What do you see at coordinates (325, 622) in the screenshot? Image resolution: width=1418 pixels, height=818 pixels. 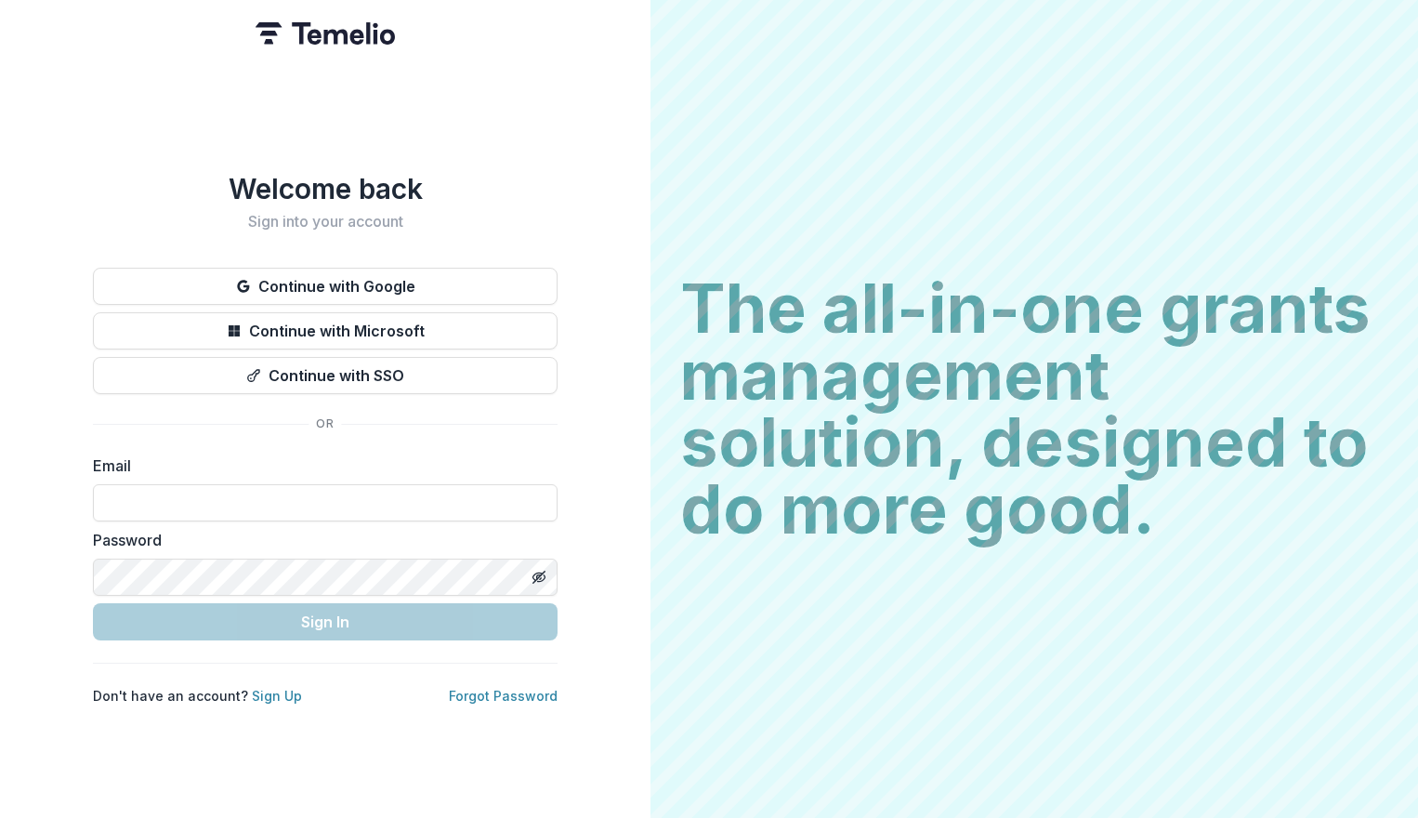 I see `button: Sign In` at bounding box center [325, 622].